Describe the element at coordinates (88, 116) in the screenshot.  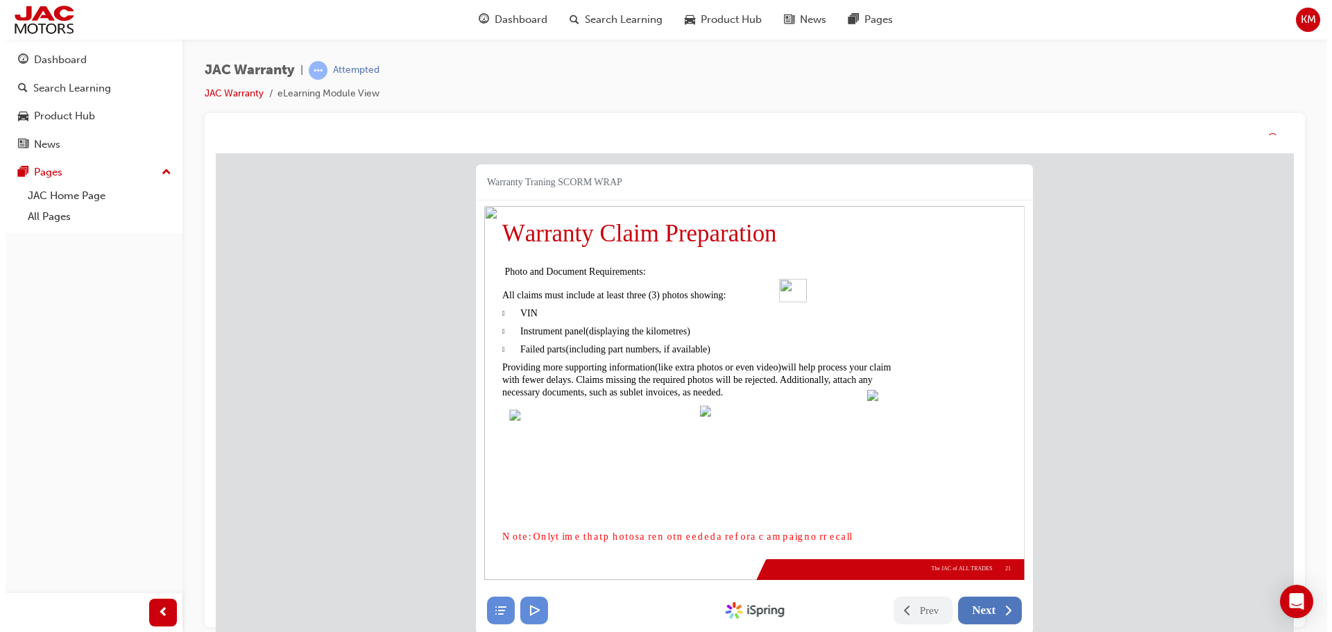
I see `a: Product Hub` at that location.